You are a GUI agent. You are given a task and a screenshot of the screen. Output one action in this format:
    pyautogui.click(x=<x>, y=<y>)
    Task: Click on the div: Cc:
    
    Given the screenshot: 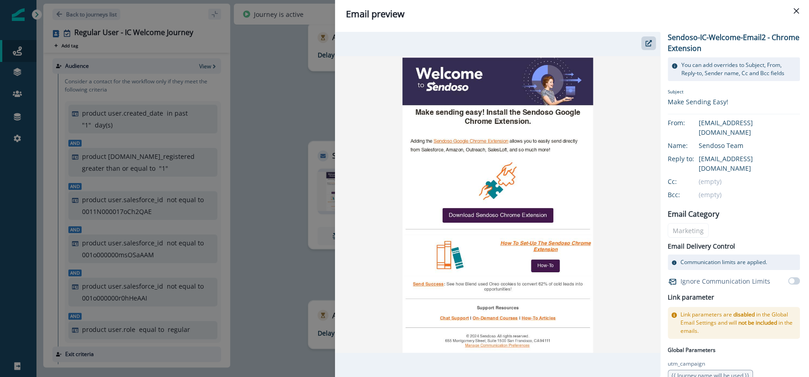 What is the action you would take?
    pyautogui.click(x=690, y=181)
    